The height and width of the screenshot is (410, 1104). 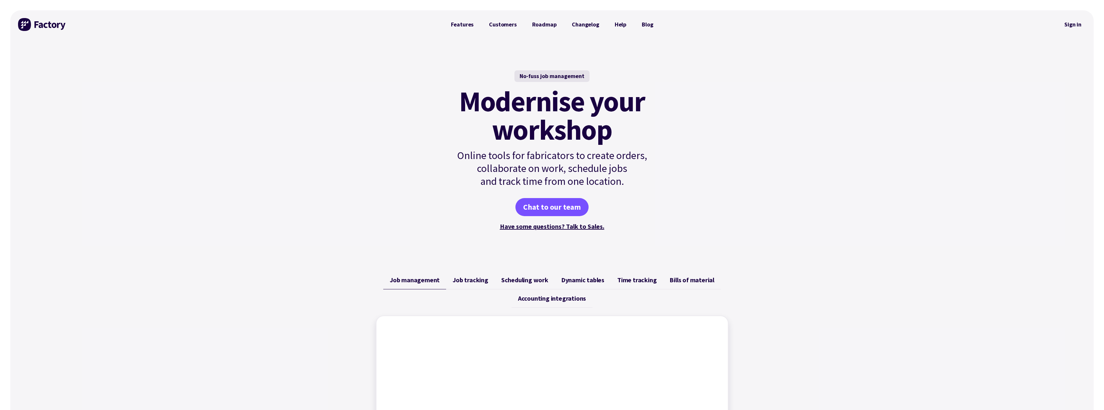 What do you see at coordinates (42, 25) in the screenshot?
I see `img: Factory` at bounding box center [42, 25].